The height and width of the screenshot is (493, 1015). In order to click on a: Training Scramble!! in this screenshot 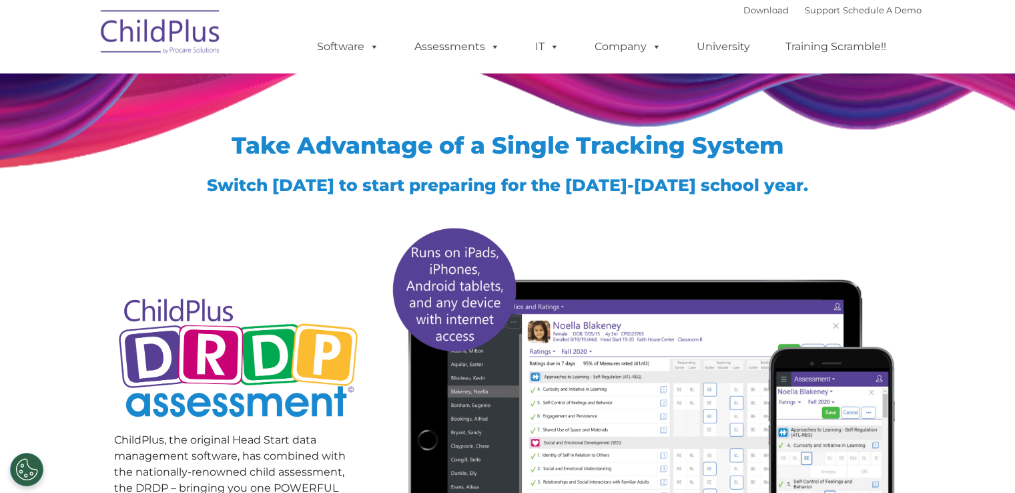, I will do `click(836, 47)`.